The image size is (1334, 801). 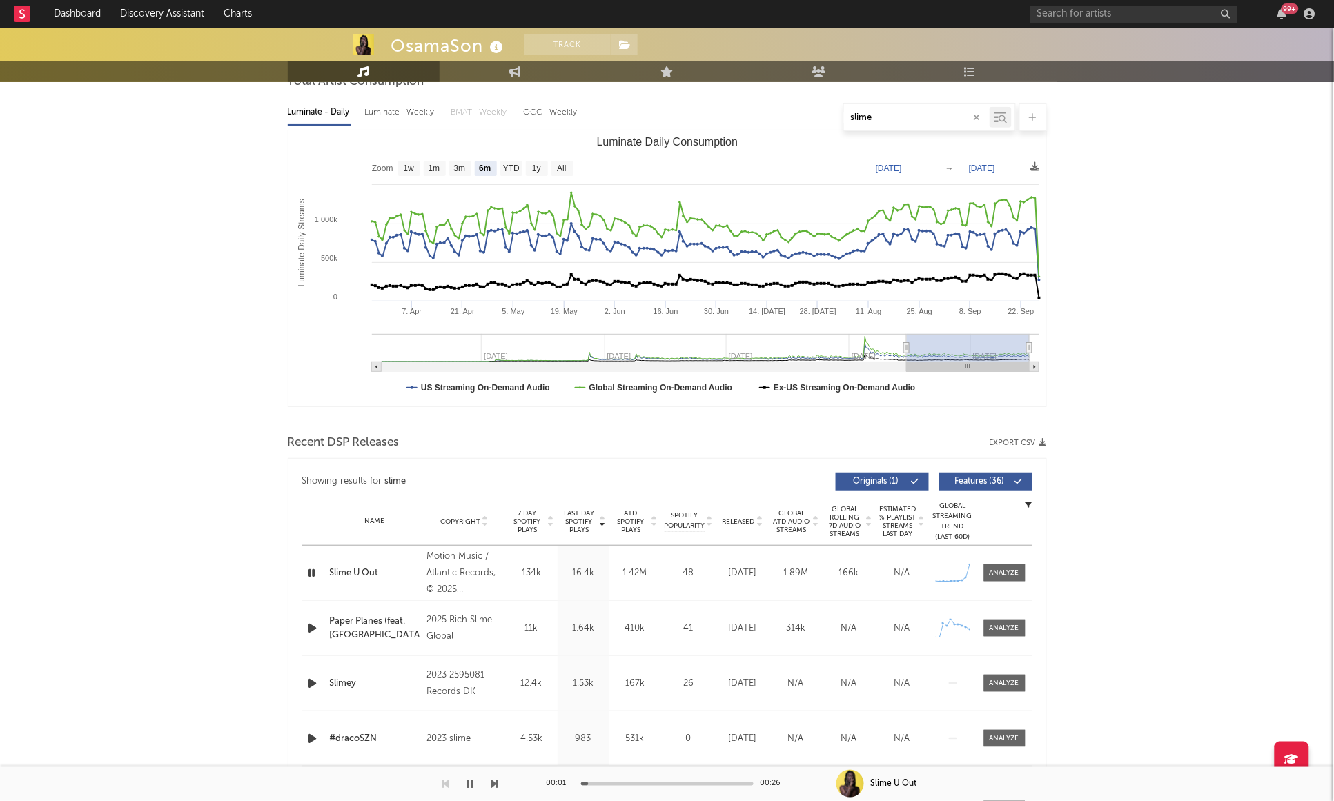 I want to click on div: 2023 slime, so click(x=464, y=739).